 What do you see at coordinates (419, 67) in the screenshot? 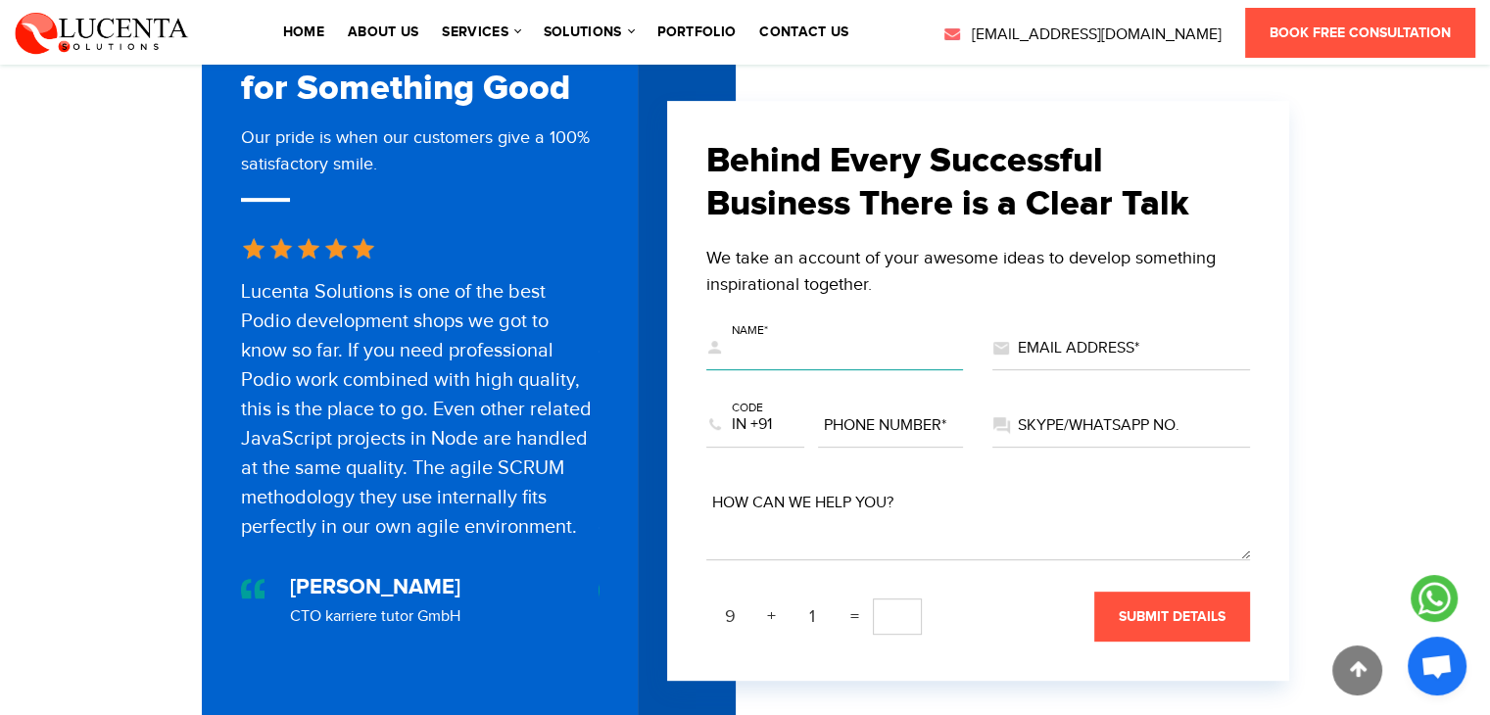
I see `h2: A Place to Count On for Something Good` at bounding box center [419, 67].